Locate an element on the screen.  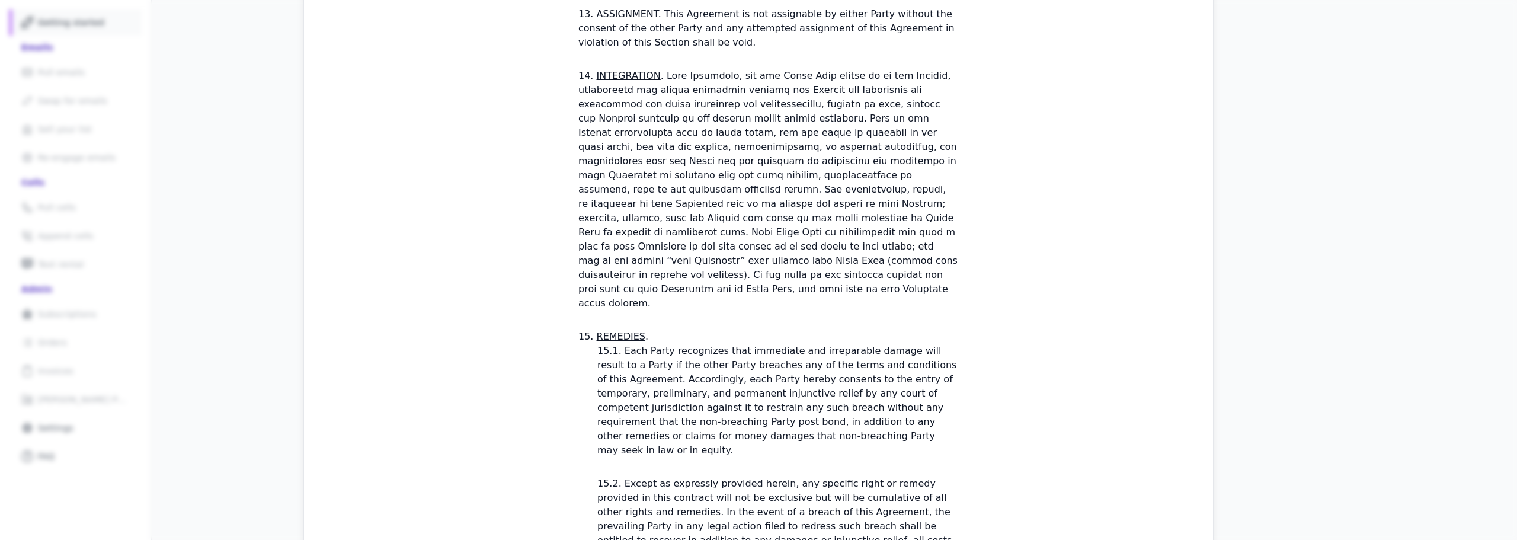
span: ASSIGNMENT is located at coordinates (627, 14).